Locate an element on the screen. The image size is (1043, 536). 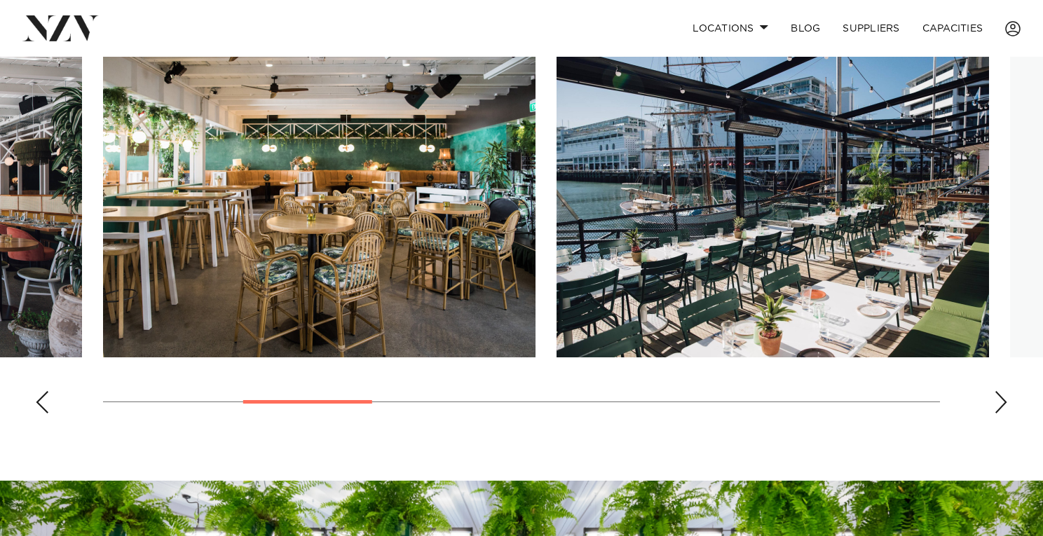
img: nzv-logo.png is located at coordinates (60, 28).